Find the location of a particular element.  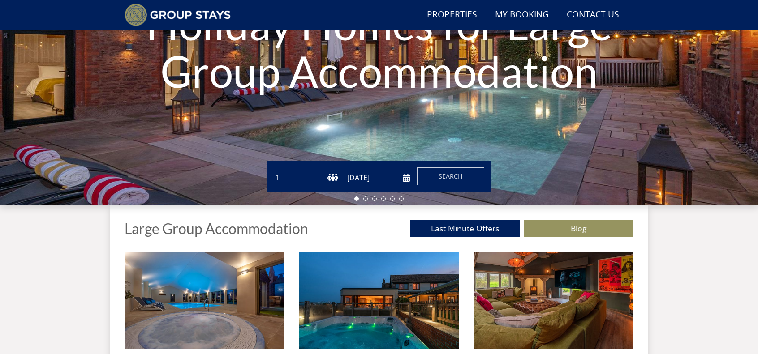

a: Last Minute Offers is located at coordinates (465, 228).